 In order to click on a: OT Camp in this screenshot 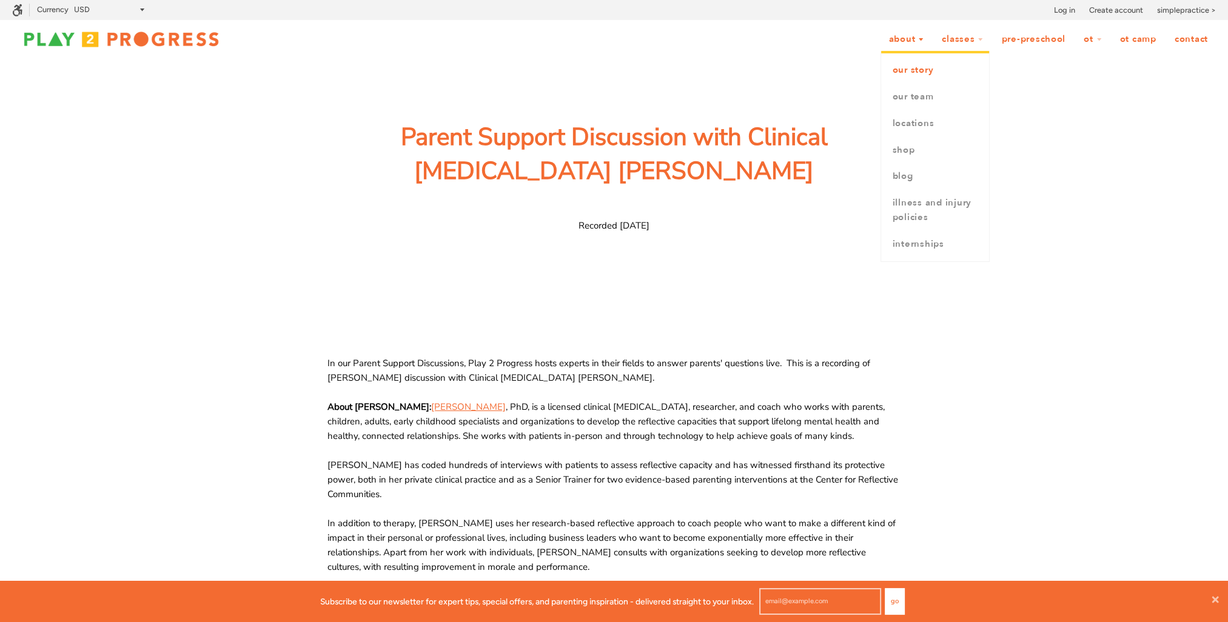, I will do `click(1138, 39)`.